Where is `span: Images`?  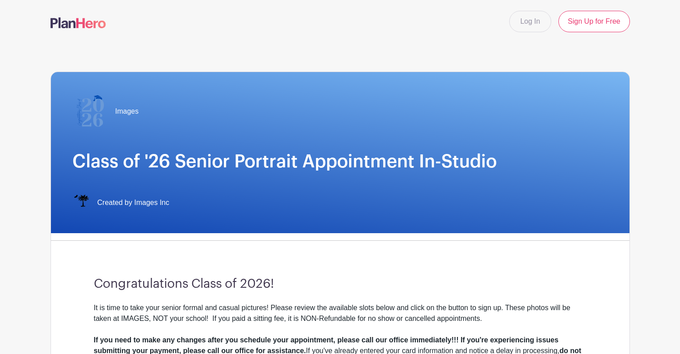
span: Images is located at coordinates (127, 111).